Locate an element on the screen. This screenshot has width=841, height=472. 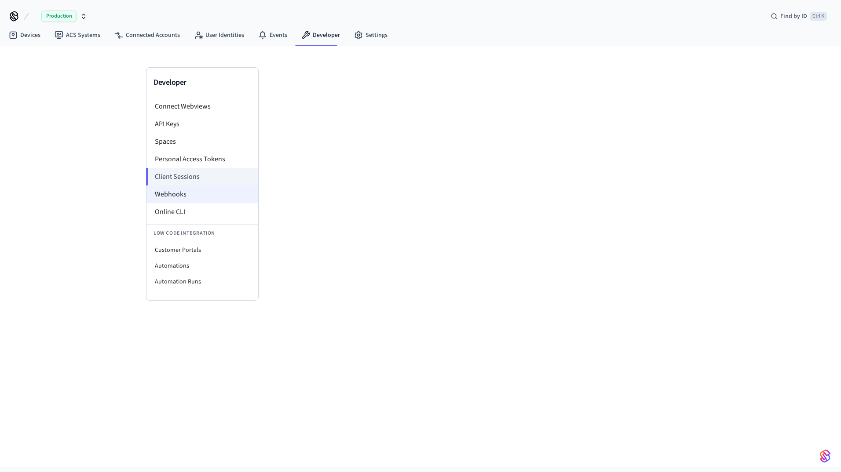
h3: Developer is located at coordinates (202, 83).